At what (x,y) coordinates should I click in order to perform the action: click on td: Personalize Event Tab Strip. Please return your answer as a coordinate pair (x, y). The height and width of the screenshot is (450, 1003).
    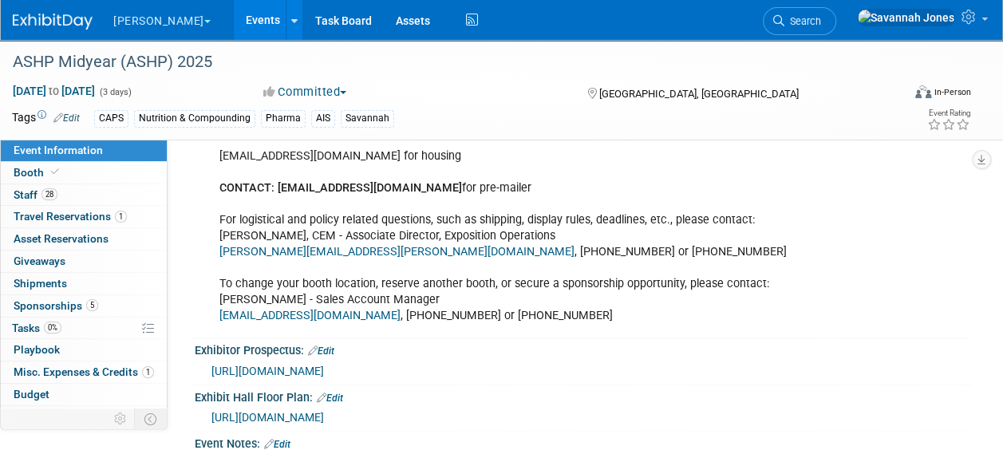
    Looking at the image, I should click on (120, 419).